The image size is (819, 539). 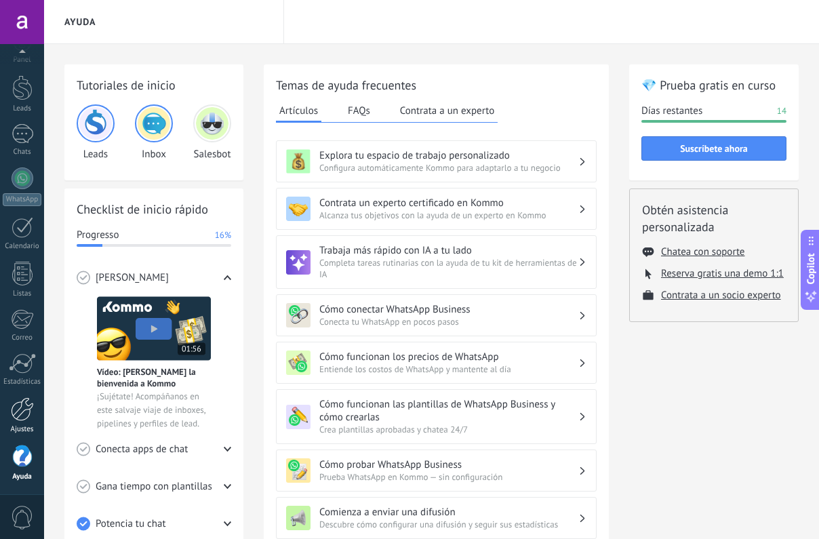 What do you see at coordinates (22, 382) in the screenshot?
I see `div: Estadísticas` at bounding box center [22, 382].